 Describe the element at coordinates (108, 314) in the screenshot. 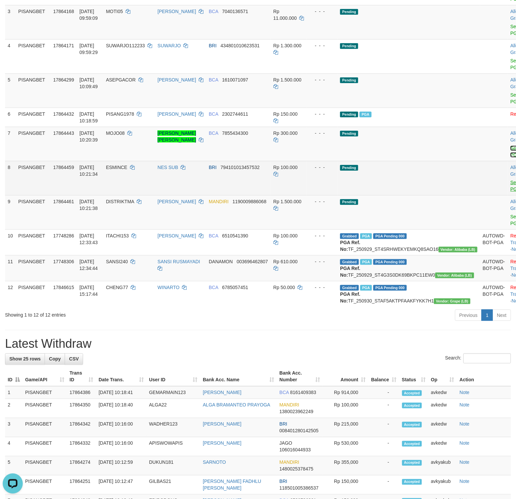

I see `div: Showing 1 to 12 of 12 entries` at that location.